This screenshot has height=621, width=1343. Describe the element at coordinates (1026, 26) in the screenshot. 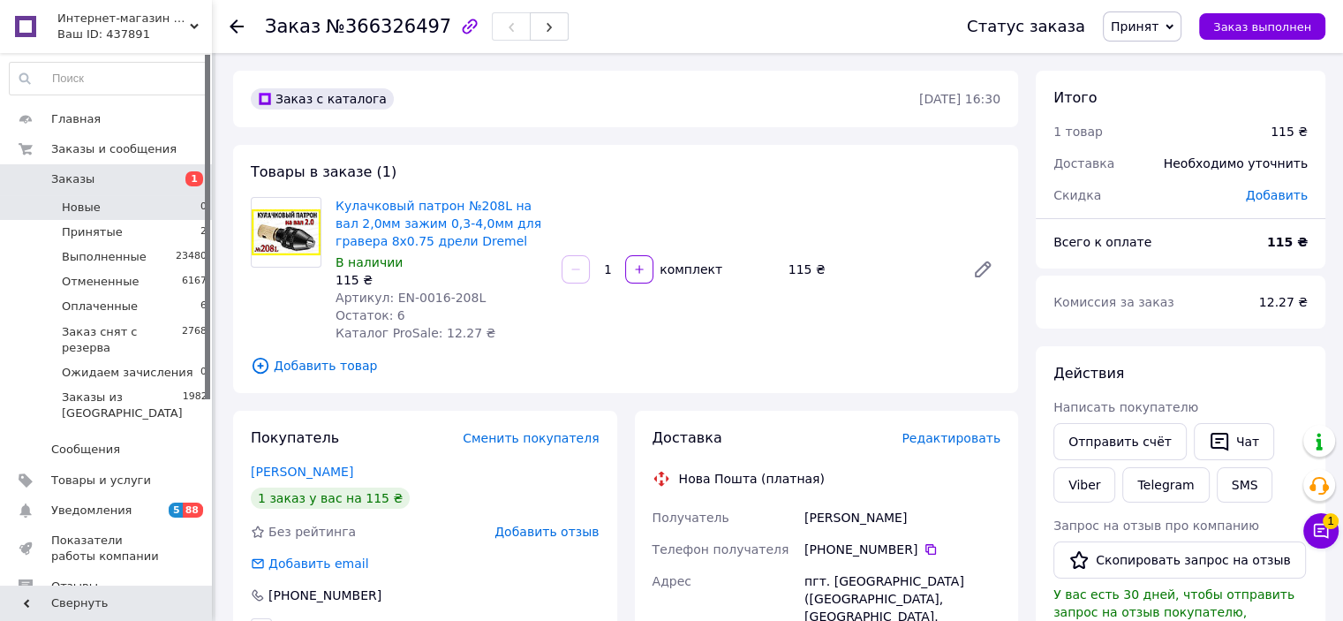

I see `div: Статус заказа` at that location.